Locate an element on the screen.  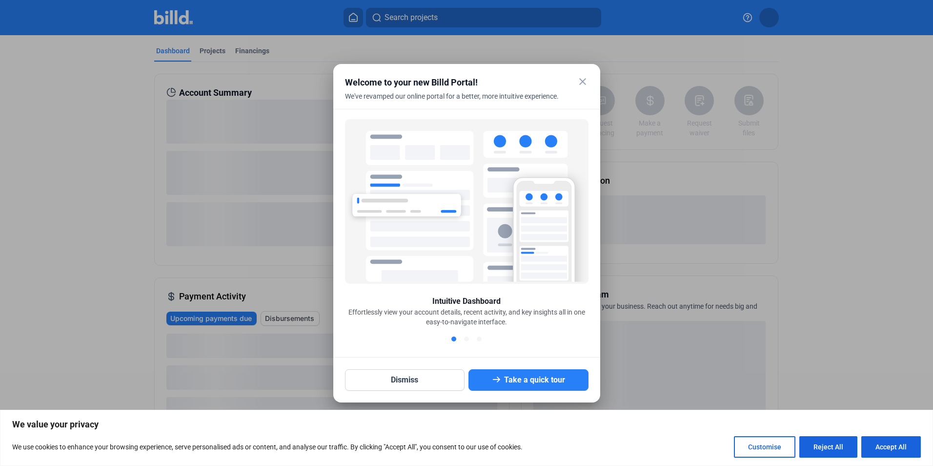
div: Effortlessly view your account details, recent activity, and key insights all in one easy-to-navi... is located at coordinates (467, 317).